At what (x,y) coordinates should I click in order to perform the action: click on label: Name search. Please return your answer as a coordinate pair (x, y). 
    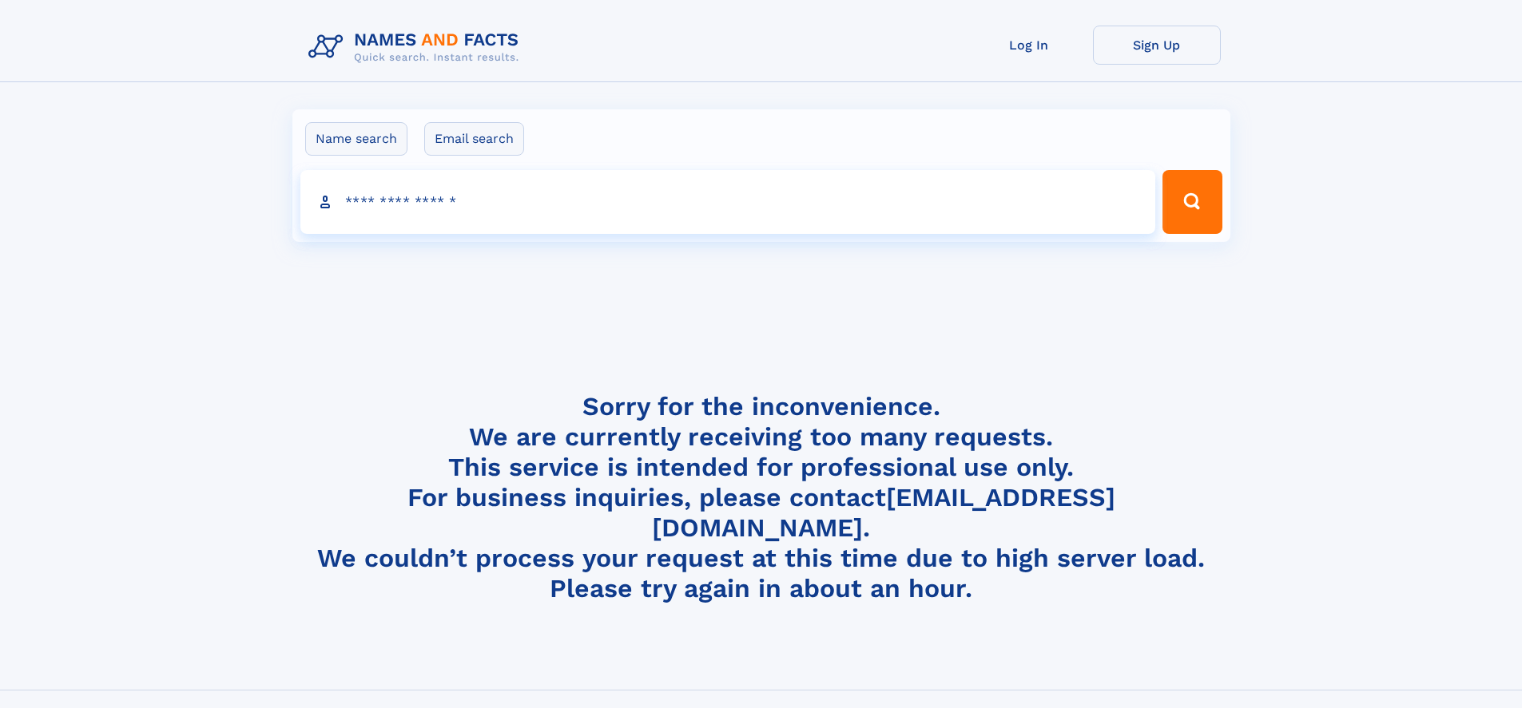
    Looking at the image, I should click on (356, 139).